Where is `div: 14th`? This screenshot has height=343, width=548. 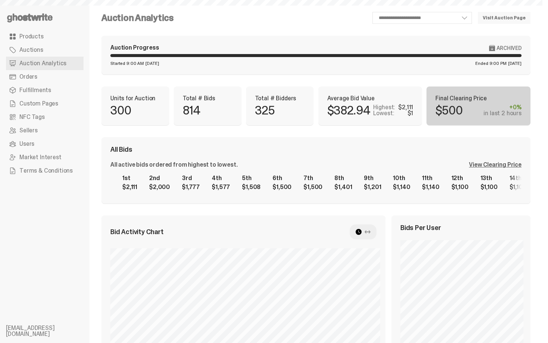 div: 14th is located at coordinates (518, 178).